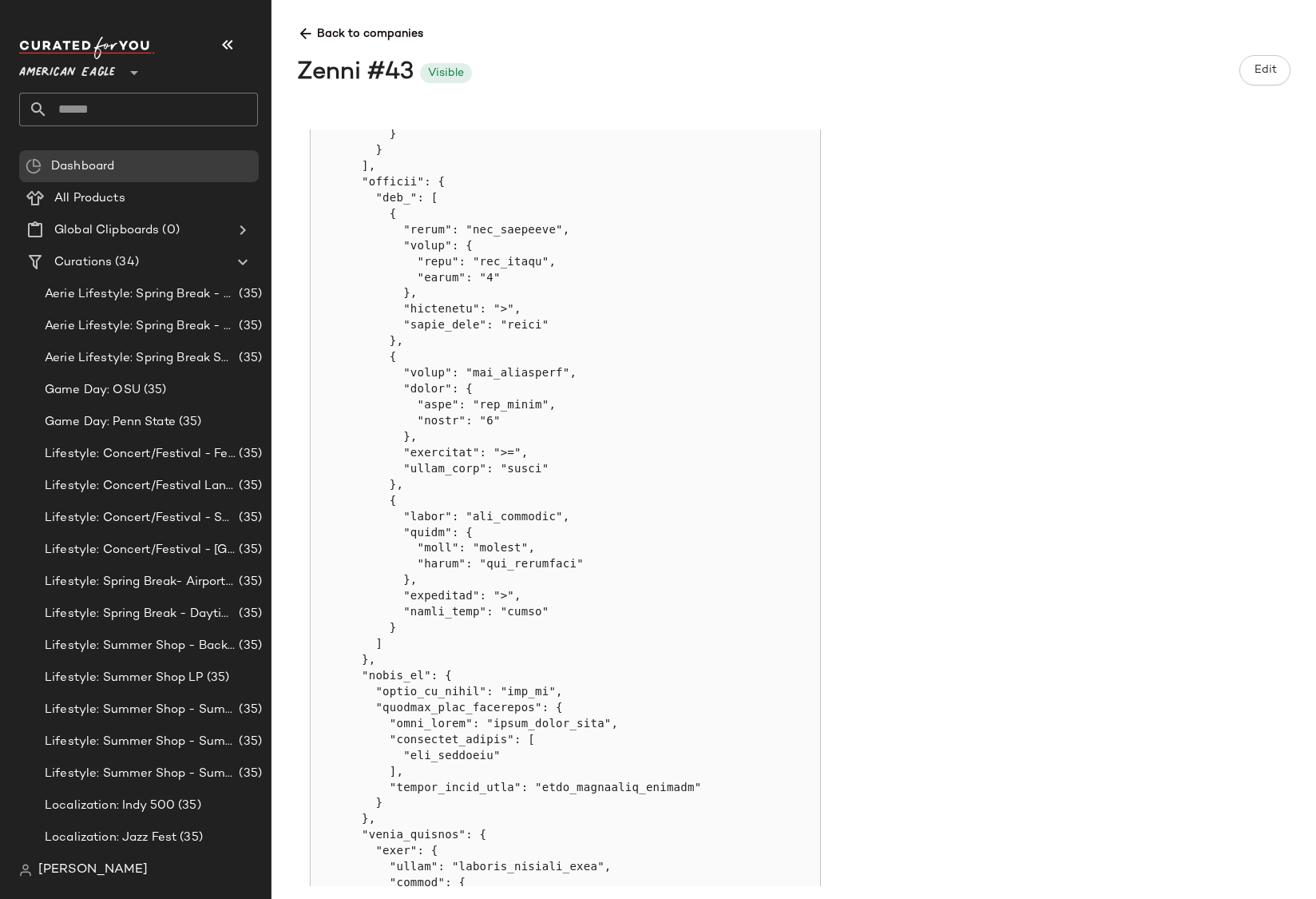 This screenshot has width=1316, height=899. What do you see at coordinates (93, 390) in the screenshot?
I see `span: Game Day: OSU` at bounding box center [93, 390].